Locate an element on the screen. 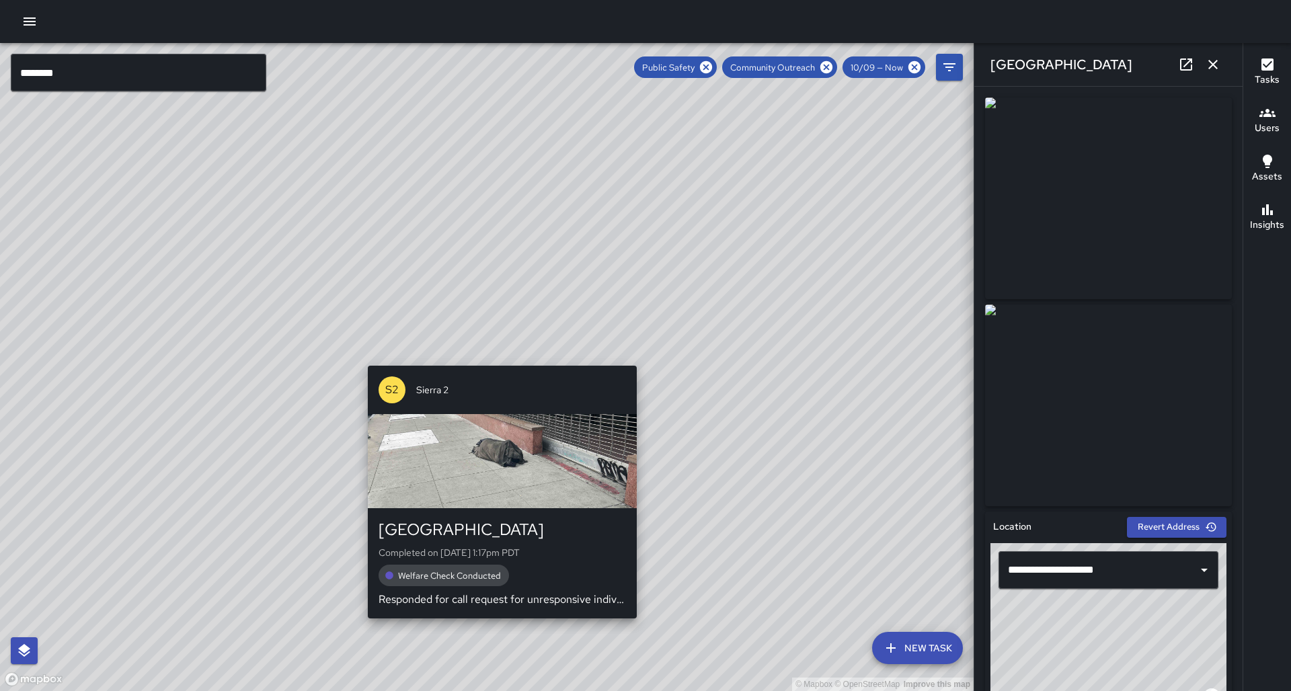  div: Public Safety is located at coordinates (675, 67).